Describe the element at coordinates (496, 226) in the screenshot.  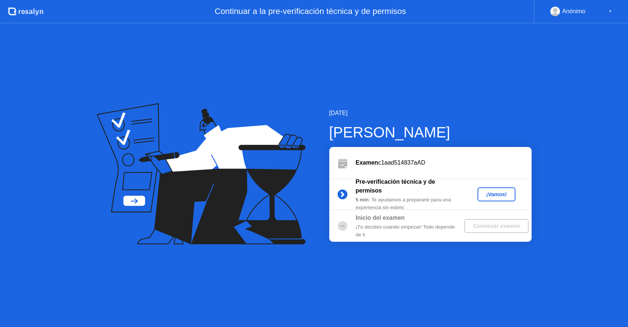
I see `div: Comenzar examen` at that location.